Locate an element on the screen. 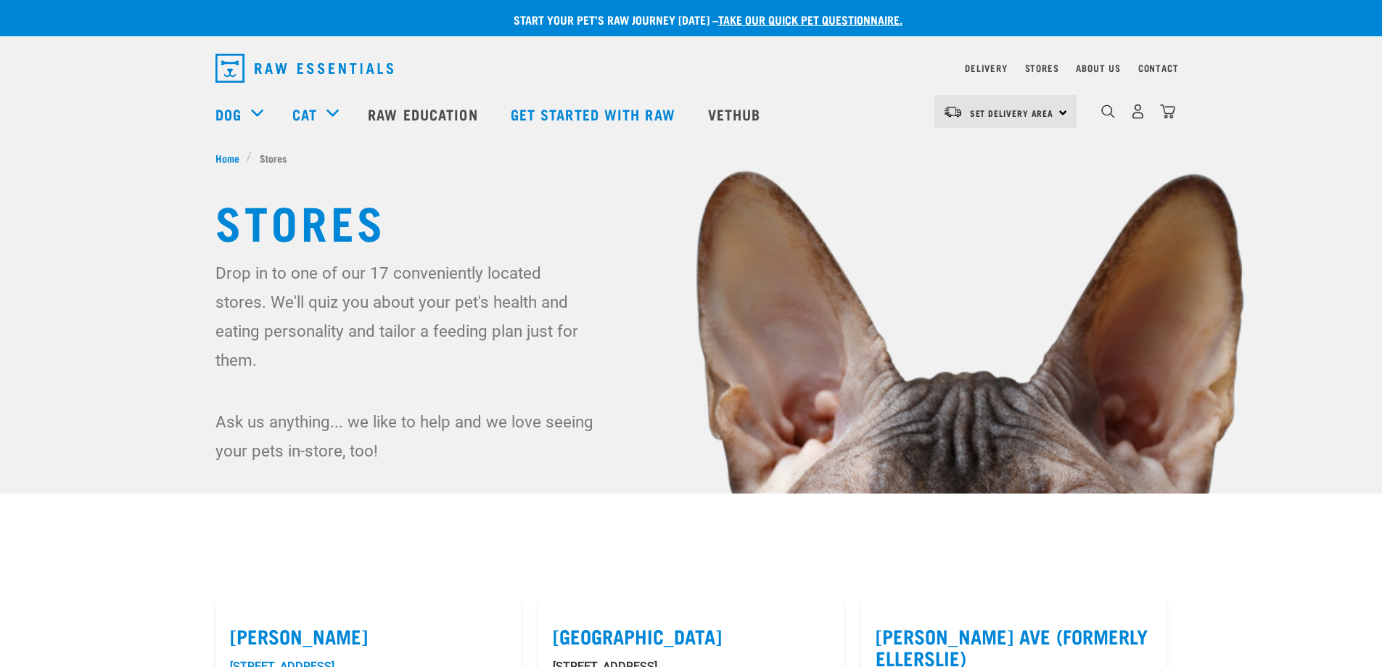 The image size is (1382, 667). span: Set Delivery Area is located at coordinates (1012, 112).